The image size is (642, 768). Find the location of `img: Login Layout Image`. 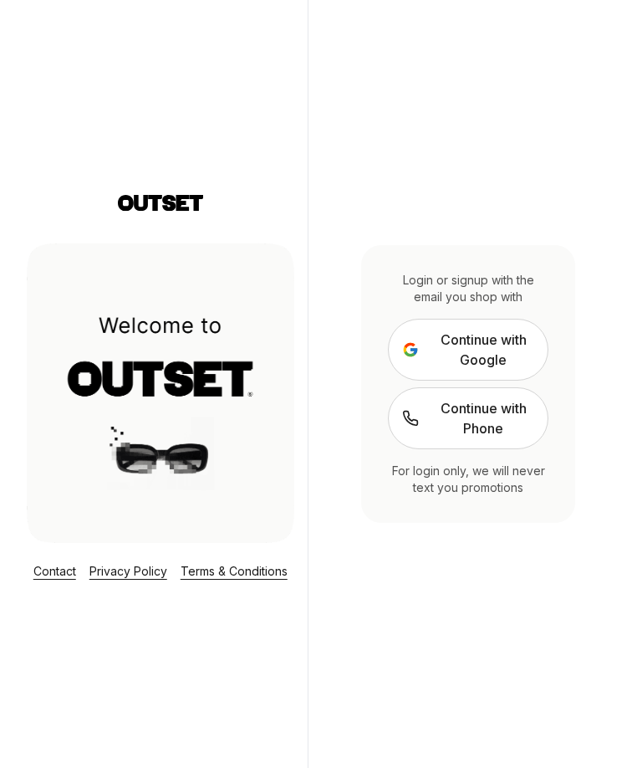

img: Login Layout Image is located at coordinates (161, 393).